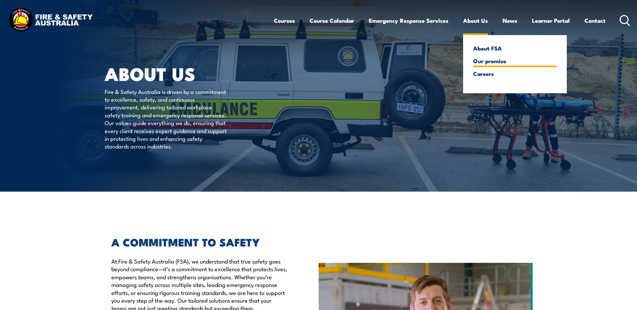  What do you see at coordinates (551, 20) in the screenshot?
I see `a: Learner Portal` at bounding box center [551, 20].